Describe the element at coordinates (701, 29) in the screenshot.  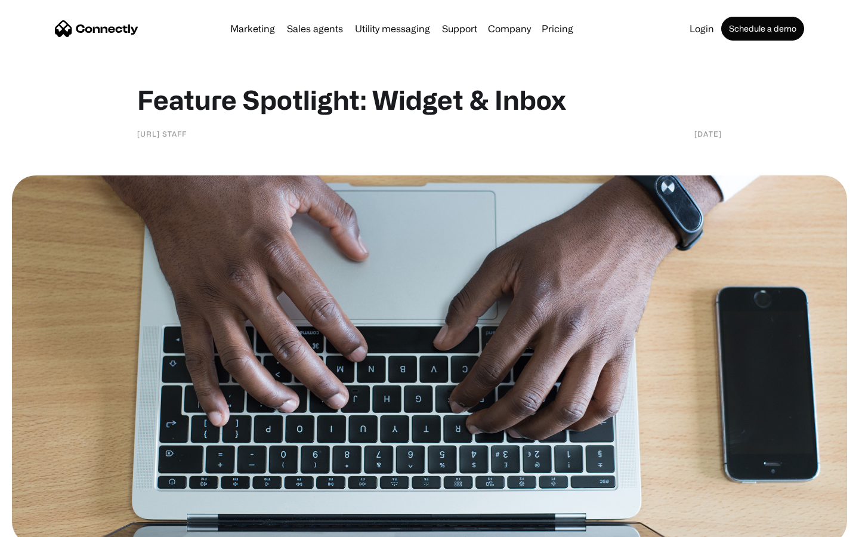
I see `a: Login` at that location.